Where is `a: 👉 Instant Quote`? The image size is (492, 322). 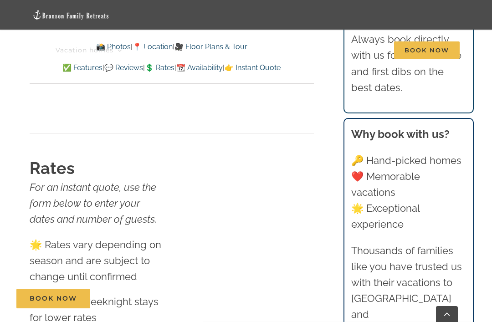 a: 👉 Instant Quote is located at coordinates (252, 67).